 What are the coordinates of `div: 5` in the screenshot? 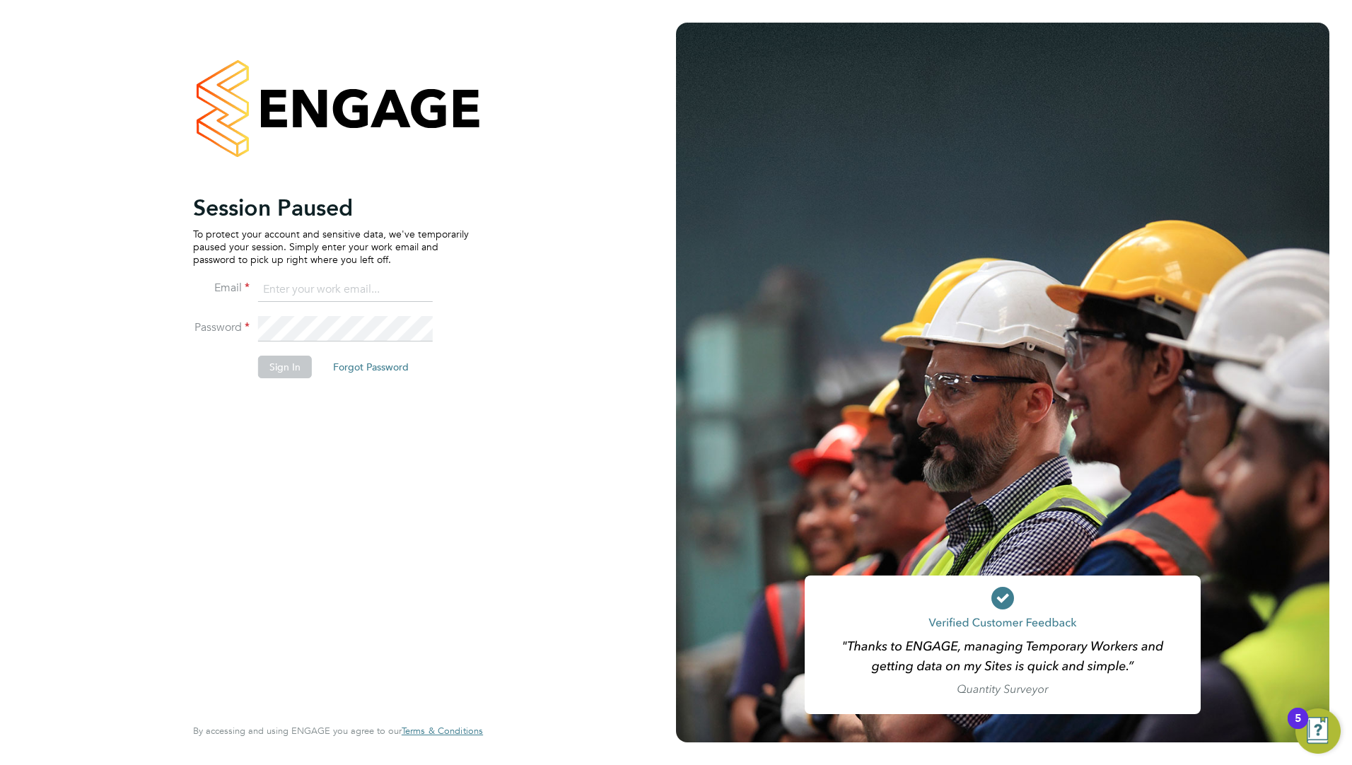 It's located at (1297, 728).